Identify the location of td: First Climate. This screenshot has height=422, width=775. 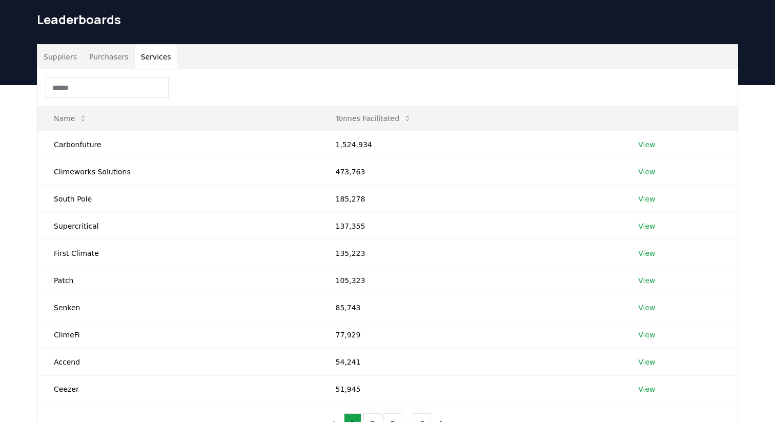
(178, 253).